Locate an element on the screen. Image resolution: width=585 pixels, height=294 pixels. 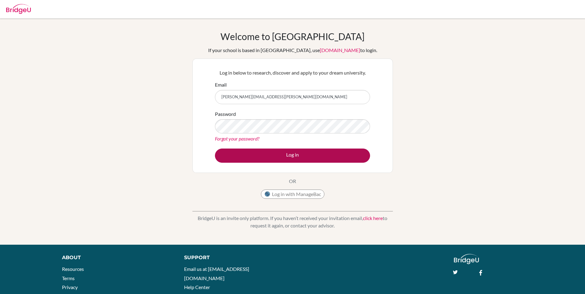
button: Log in with ManageBac is located at coordinates (293, 194).